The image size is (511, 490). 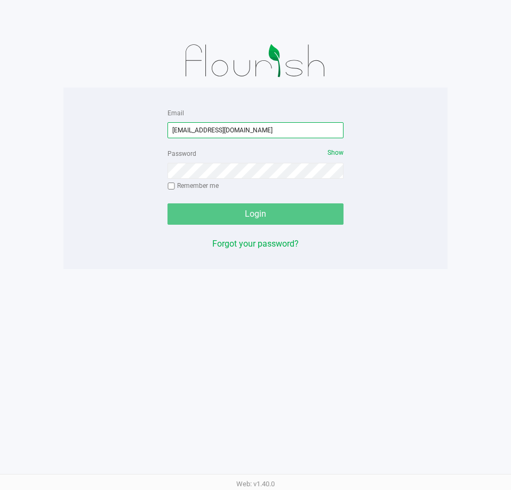 What do you see at coordinates (193, 186) in the screenshot?
I see `label: Remember me` at bounding box center [193, 186].